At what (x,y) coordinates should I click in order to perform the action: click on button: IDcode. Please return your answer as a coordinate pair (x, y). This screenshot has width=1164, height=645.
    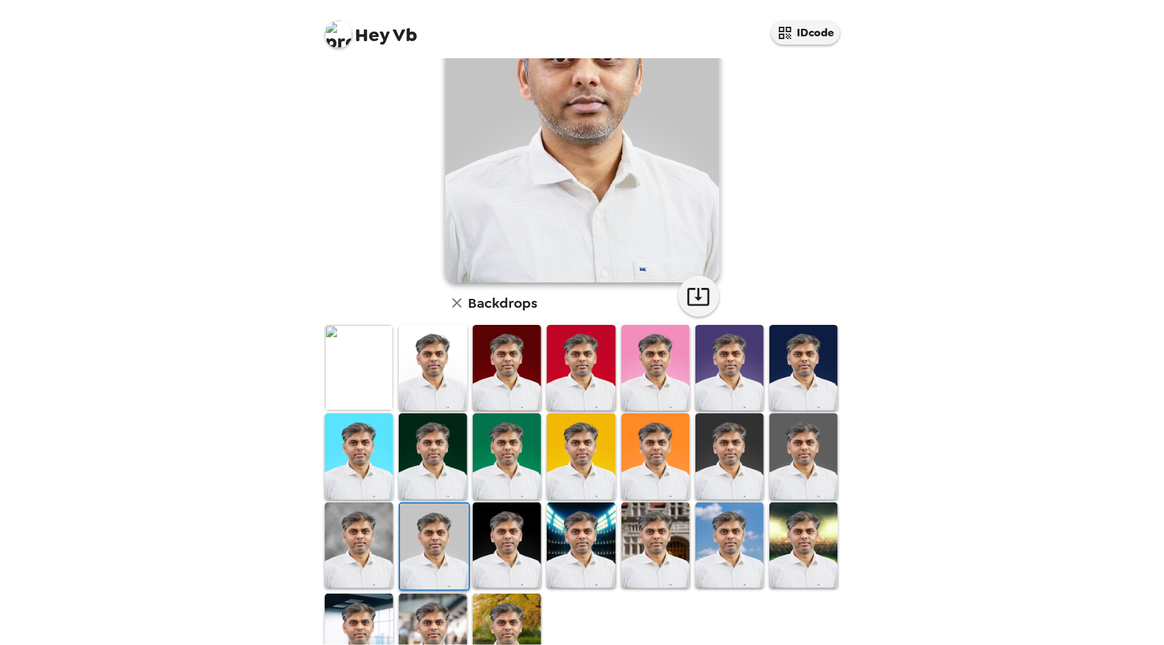
    Looking at the image, I should click on (806, 32).